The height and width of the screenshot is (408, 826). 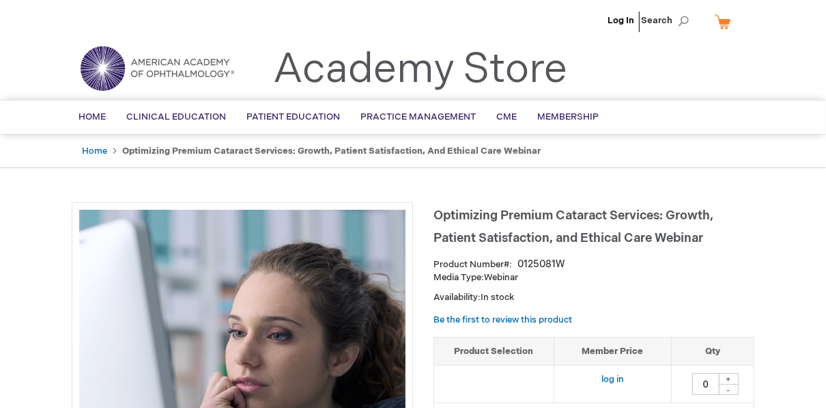 What do you see at coordinates (494, 351) in the screenshot?
I see `th: Product Selection` at bounding box center [494, 351].